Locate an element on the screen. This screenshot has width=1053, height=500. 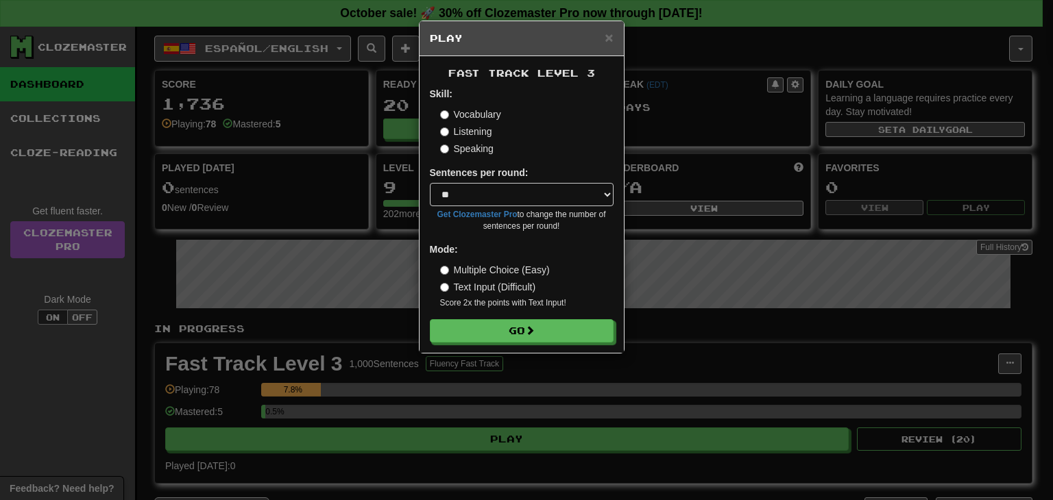
input: Speaking is located at coordinates (444, 149).